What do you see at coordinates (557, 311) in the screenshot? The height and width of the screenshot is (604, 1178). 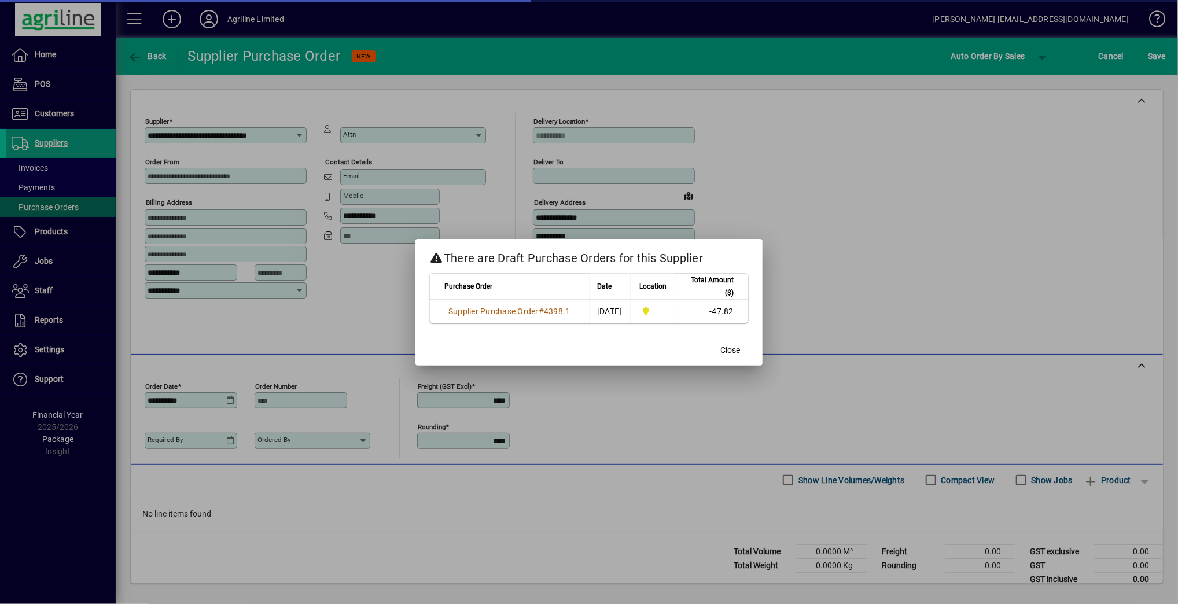 I see `span: 4398.1` at bounding box center [557, 311].